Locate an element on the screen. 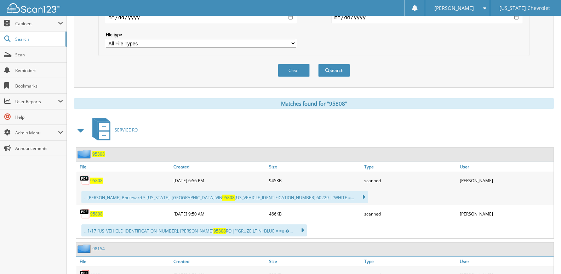  span: Search is located at coordinates (39, 39).